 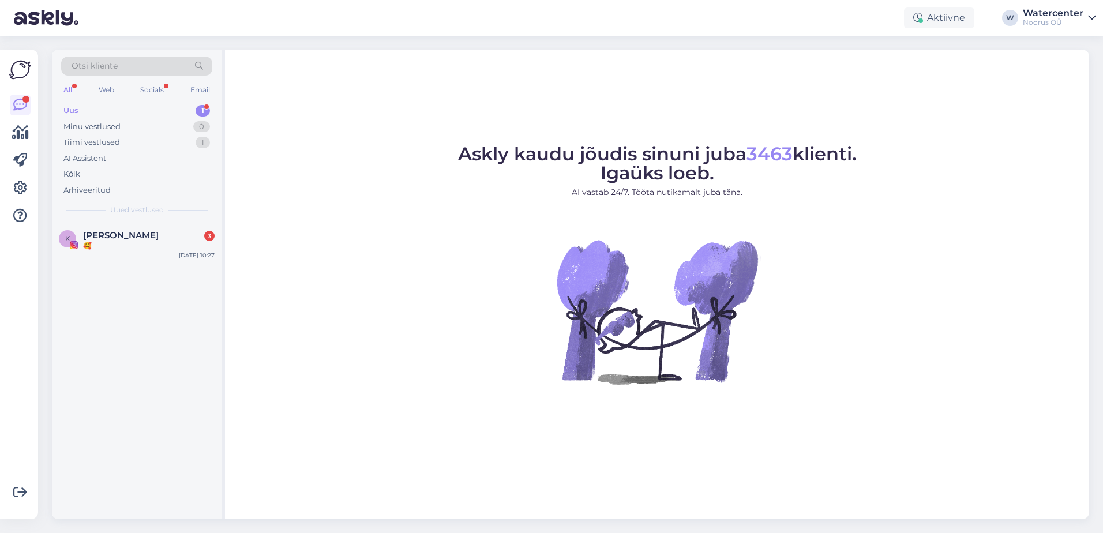 What do you see at coordinates (201, 127) in the screenshot?
I see `div: 0` at bounding box center [201, 127].